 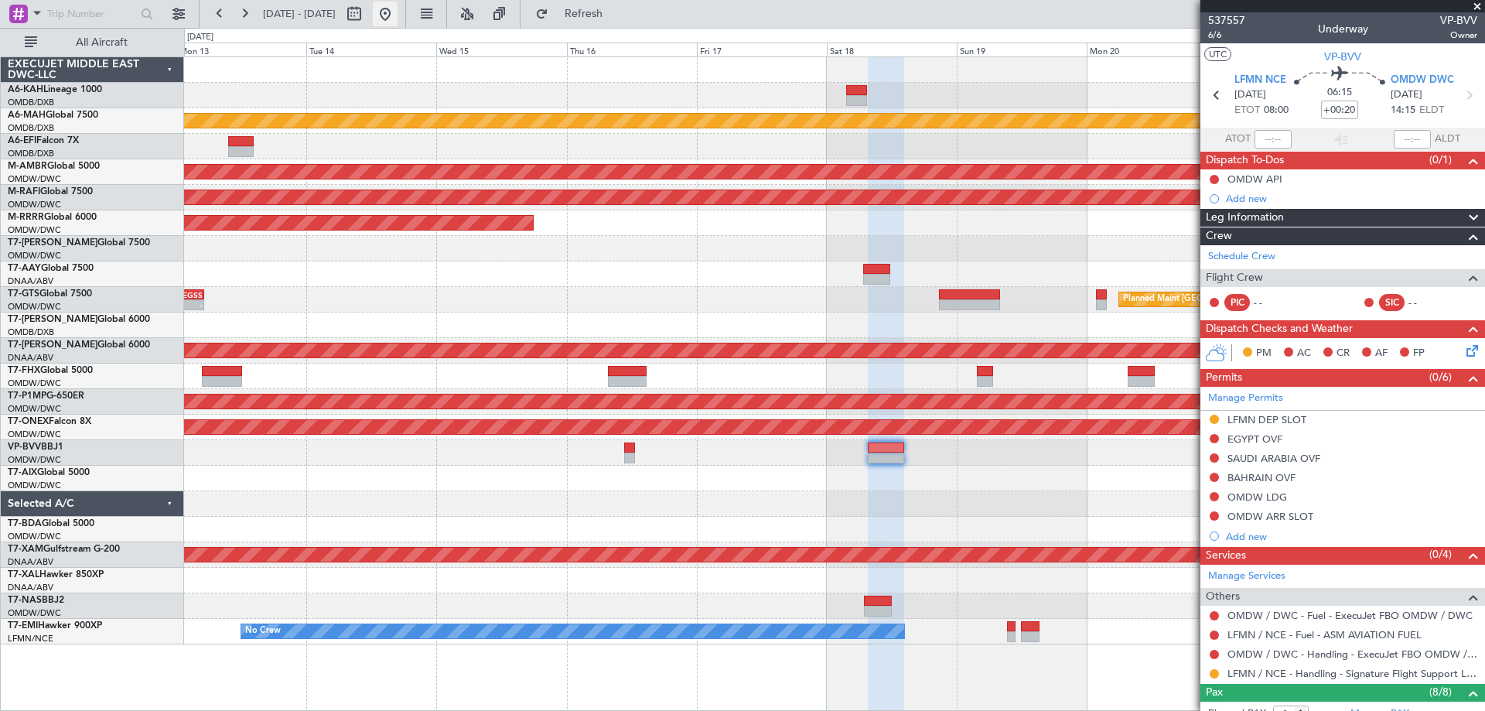 I want to click on span: ATOT, so click(x=1238, y=139).